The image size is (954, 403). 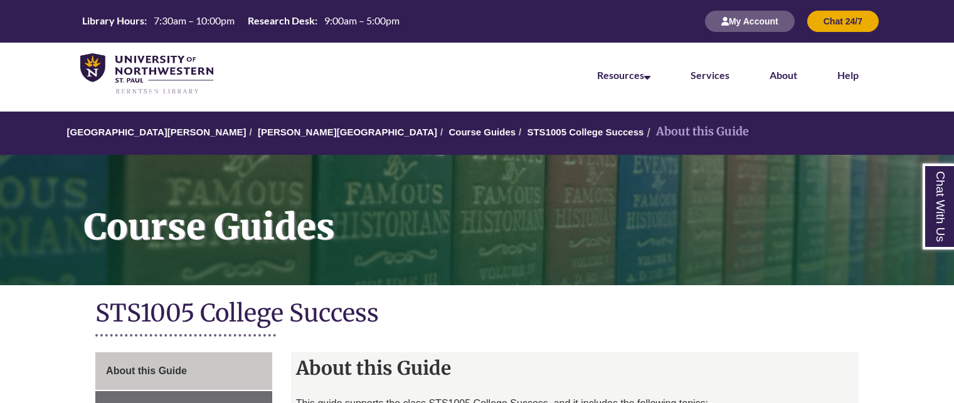 What do you see at coordinates (843, 21) in the screenshot?
I see `a: Chat 24/7` at bounding box center [843, 21].